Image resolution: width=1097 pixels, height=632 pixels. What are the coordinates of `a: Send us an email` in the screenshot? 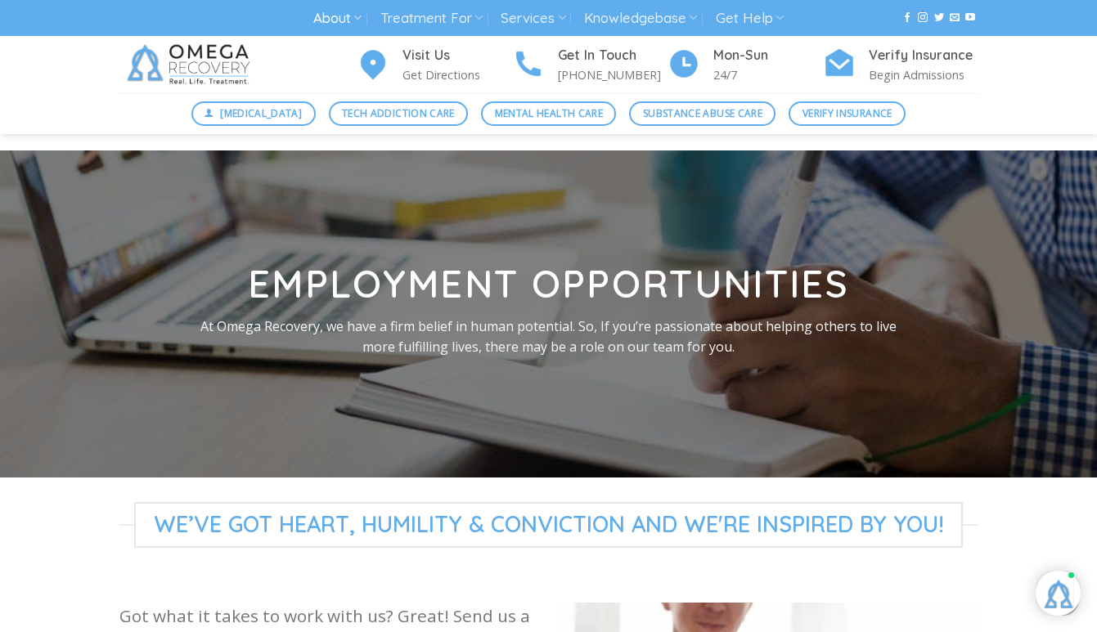 It's located at (955, 18).